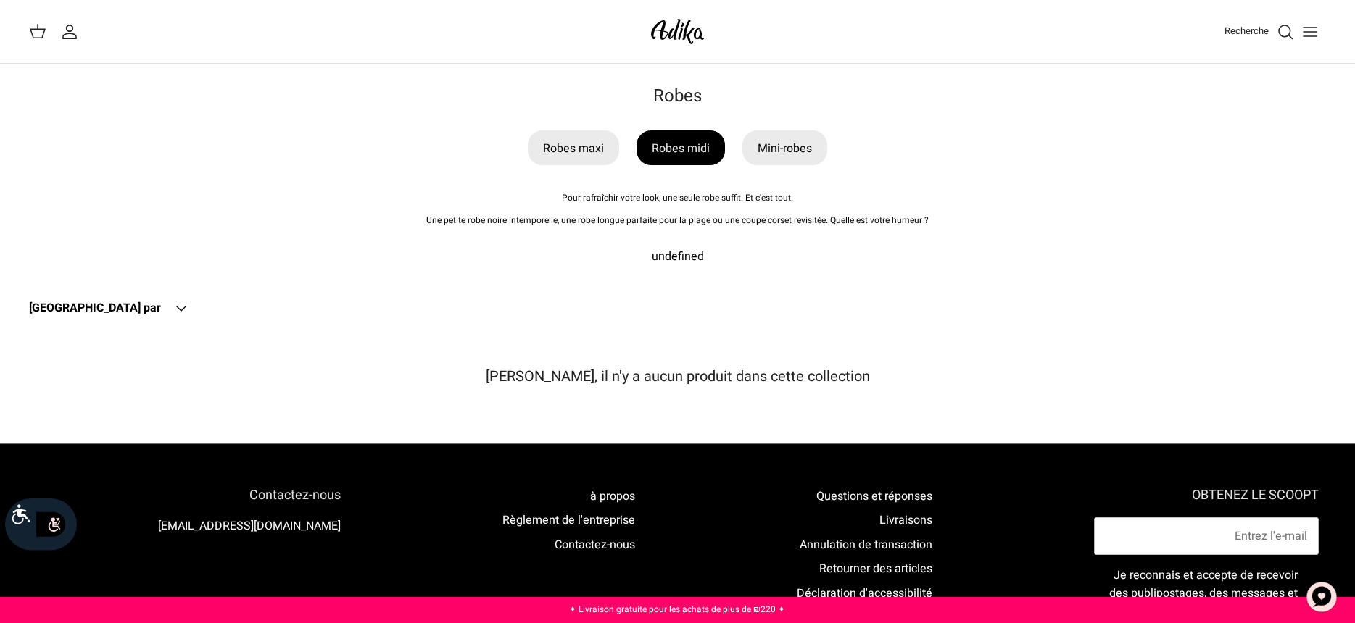 The height and width of the screenshot is (623, 1355). What do you see at coordinates (678, 257) in the screenshot?
I see `font: undefined` at bounding box center [678, 257].